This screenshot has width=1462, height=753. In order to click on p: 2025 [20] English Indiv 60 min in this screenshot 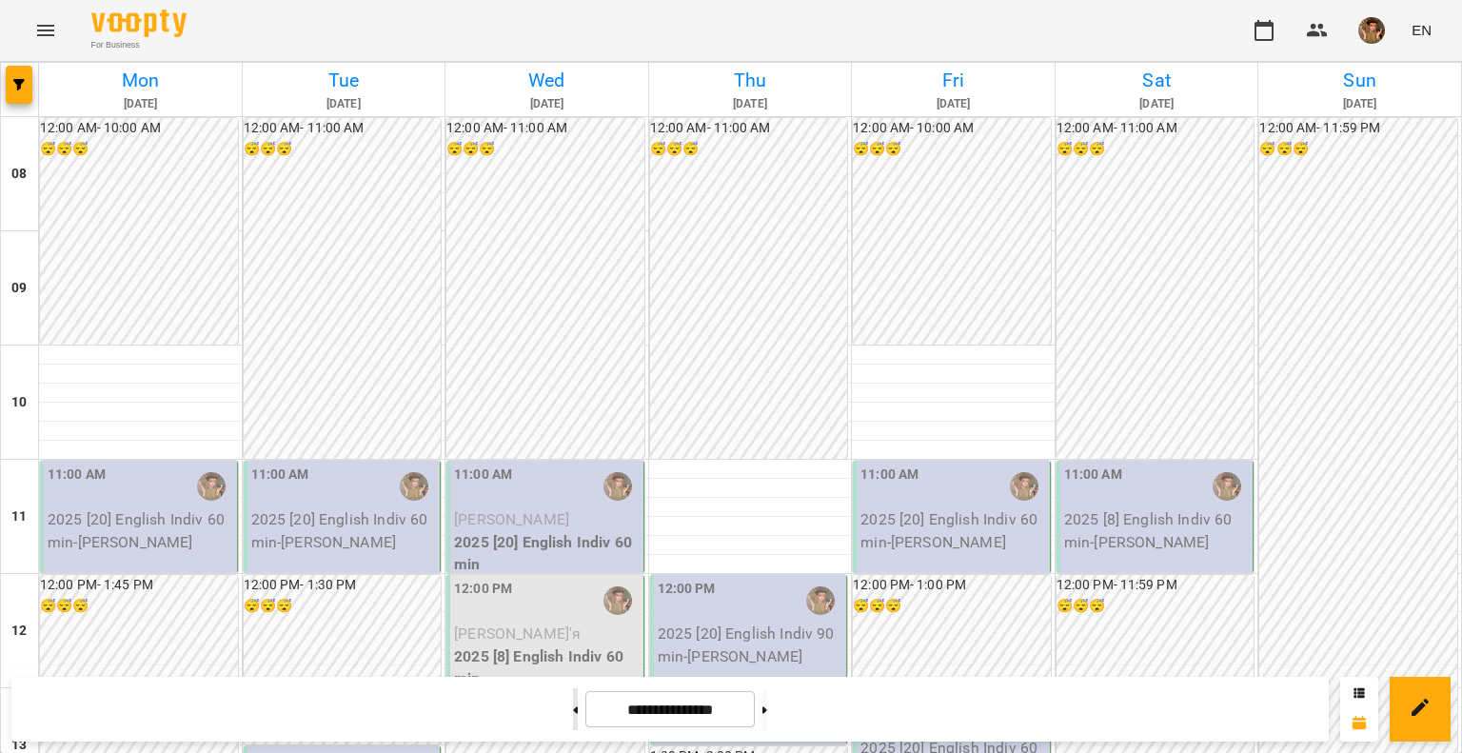, I will do `click(546, 553)`.